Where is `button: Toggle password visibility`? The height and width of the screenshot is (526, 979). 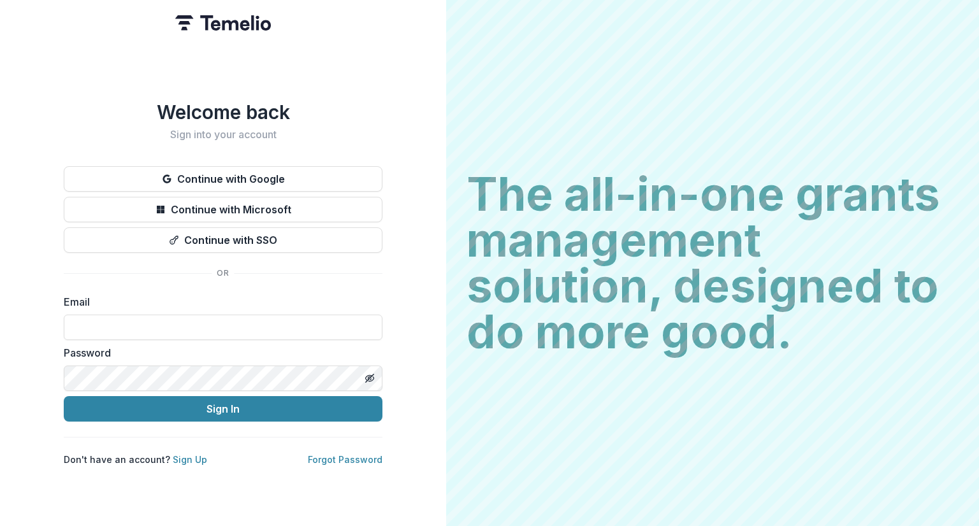 button: Toggle password visibility is located at coordinates (370, 379).